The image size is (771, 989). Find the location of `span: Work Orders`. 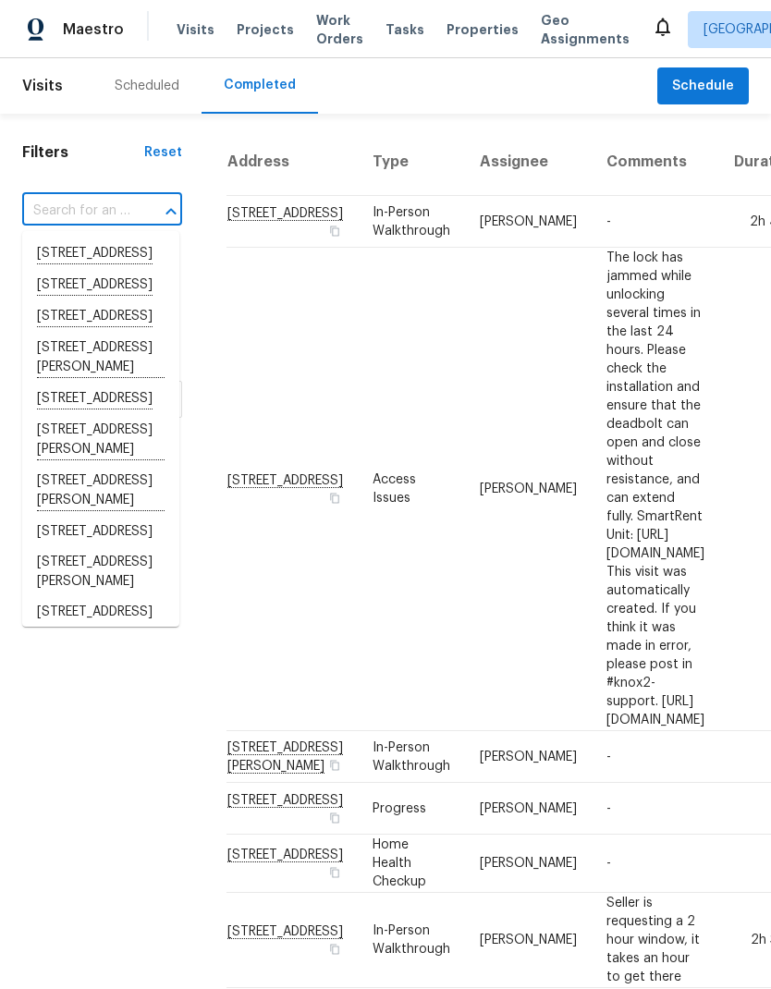

span: Work Orders is located at coordinates (339, 30).